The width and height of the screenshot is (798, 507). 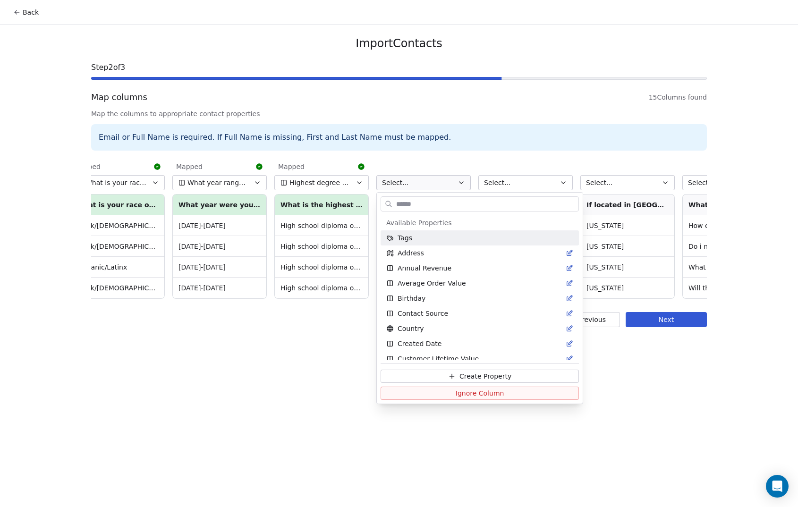 I want to click on span: Created Date, so click(x=420, y=344).